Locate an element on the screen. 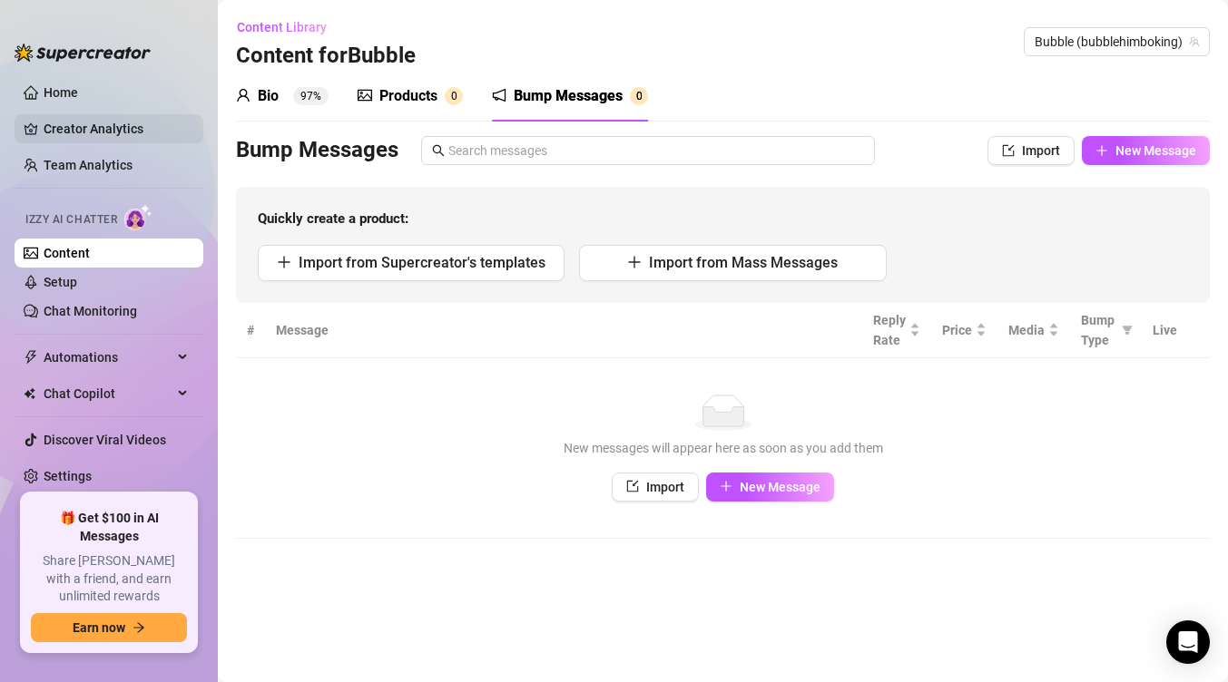 This screenshot has height=682, width=1228. img: AI Chatter is located at coordinates (138, 217).